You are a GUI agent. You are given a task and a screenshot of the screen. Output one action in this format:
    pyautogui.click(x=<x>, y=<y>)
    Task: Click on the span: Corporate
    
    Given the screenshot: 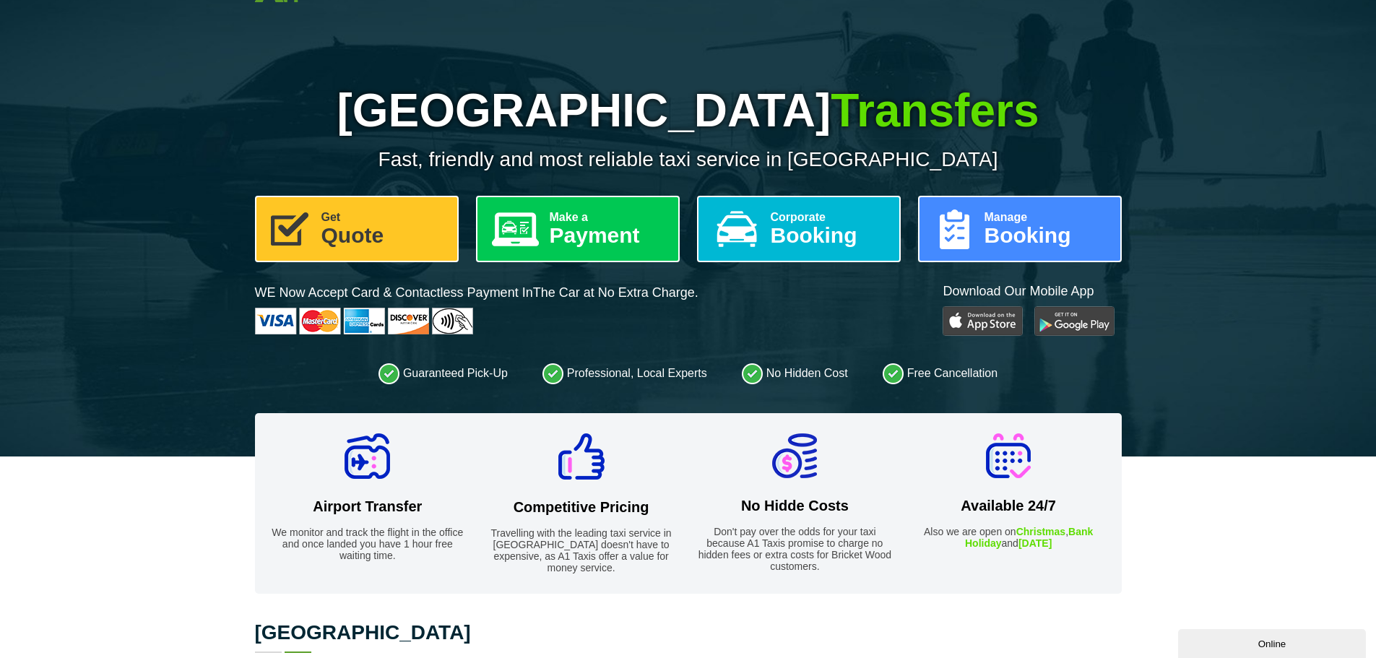 What is the action you would take?
    pyautogui.click(x=829, y=217)
    